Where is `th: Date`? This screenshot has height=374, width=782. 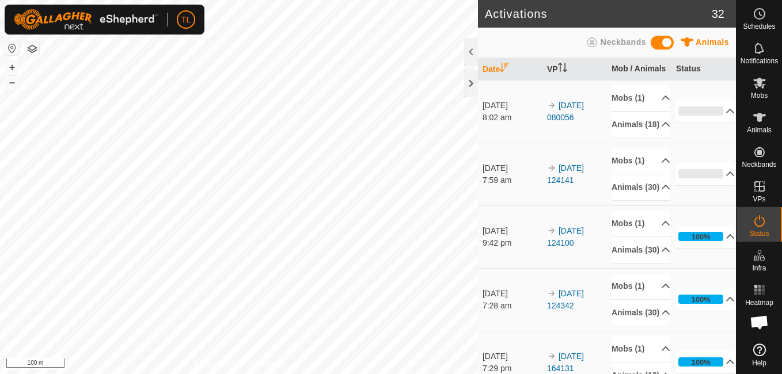
th: Date is located at coordinates (510, 69).